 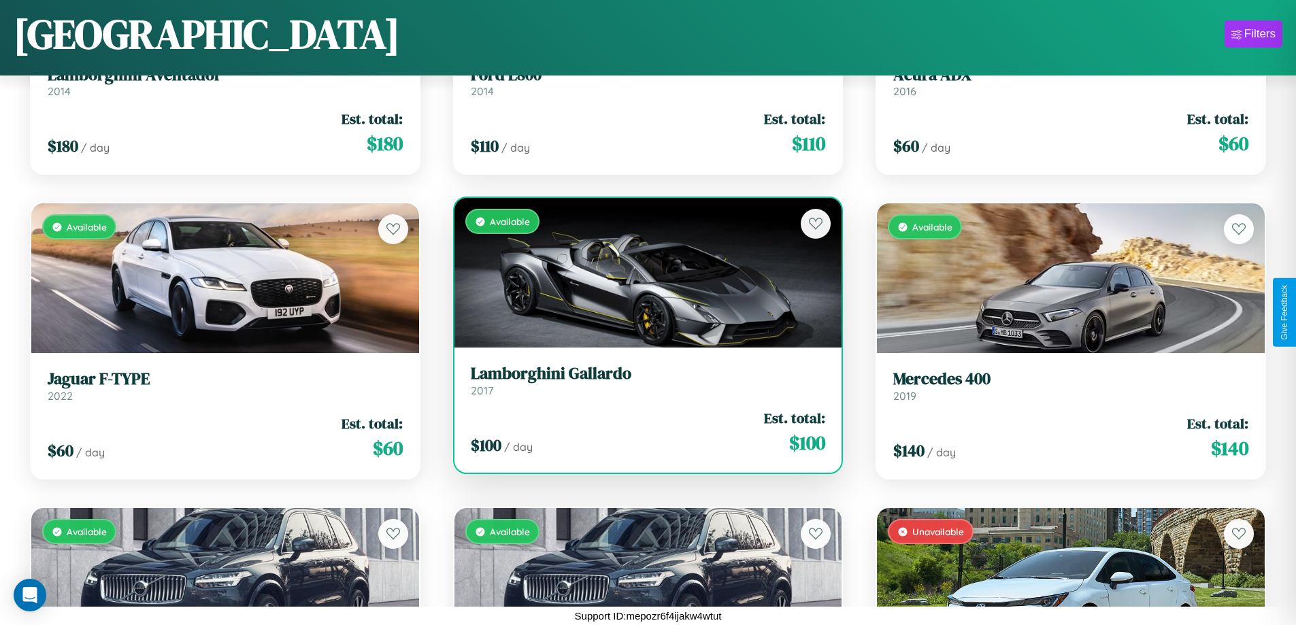 What do you see at coordinates (1260, 34) in the screenshot?
I see `div: Filters` at bounding box center [1260, 34].